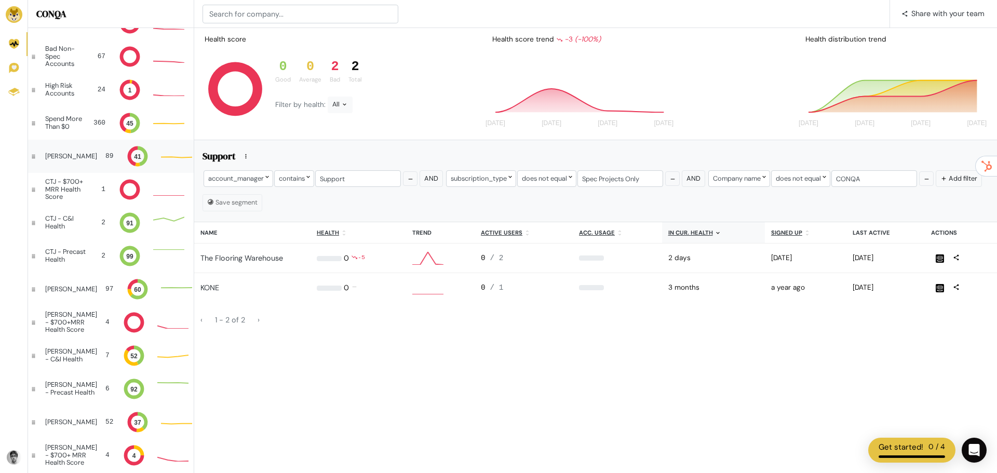 The height and width of the screenshot is (473, 997). What do you see at coordinates (243, 320) in the screenshot?
I see `span: 2` at bounding box center [243, 320].